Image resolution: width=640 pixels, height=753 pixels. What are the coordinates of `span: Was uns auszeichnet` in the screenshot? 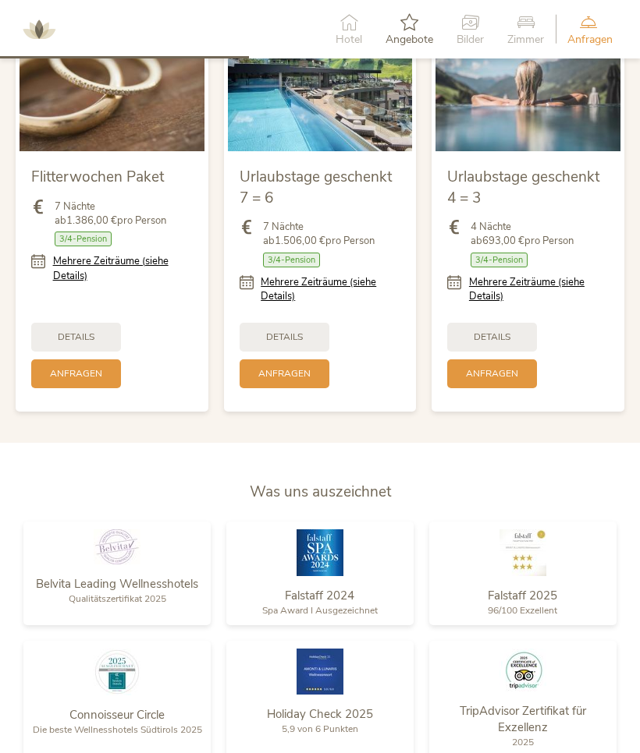 It's located at (320, 492).